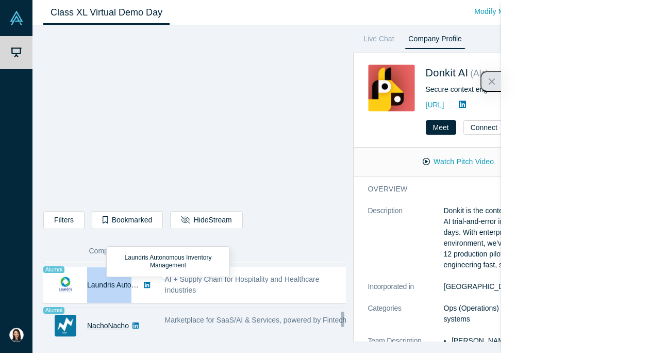 This screenshot has height=353, width=666. What do you see at coordinates (459, 161) in the screenshot?
I see `button: Watch Pitch Video` at bounding box center [459, 161].